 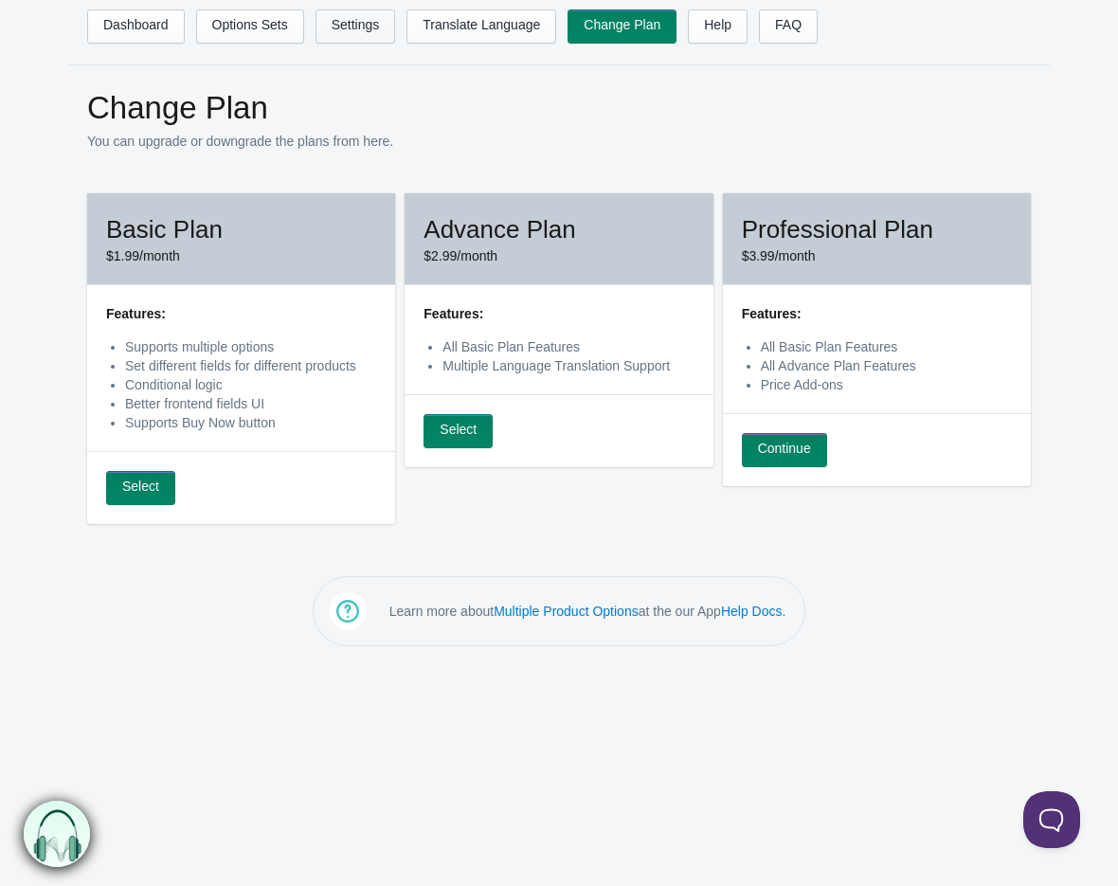 I want to click on p: Learn more about at the our App ., so click(x=587, y=611).